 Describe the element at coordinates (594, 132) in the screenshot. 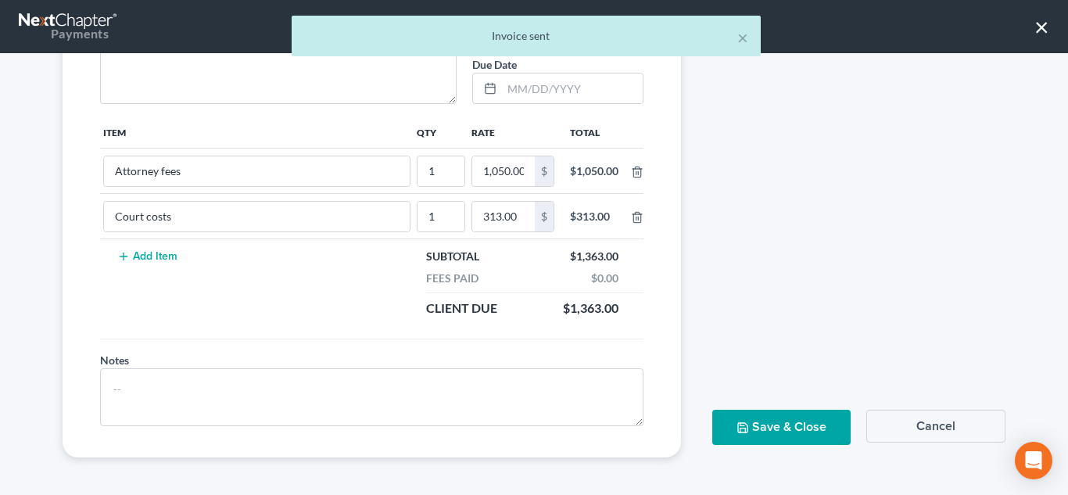

I see `th: Total` at that location.